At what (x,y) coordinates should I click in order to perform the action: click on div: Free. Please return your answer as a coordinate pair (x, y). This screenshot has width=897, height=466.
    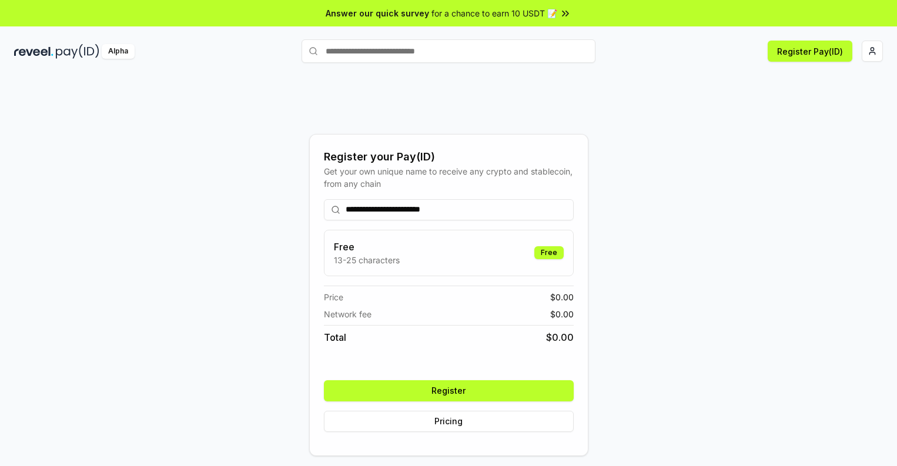
    Looking at the image, I should click on (549, 253).